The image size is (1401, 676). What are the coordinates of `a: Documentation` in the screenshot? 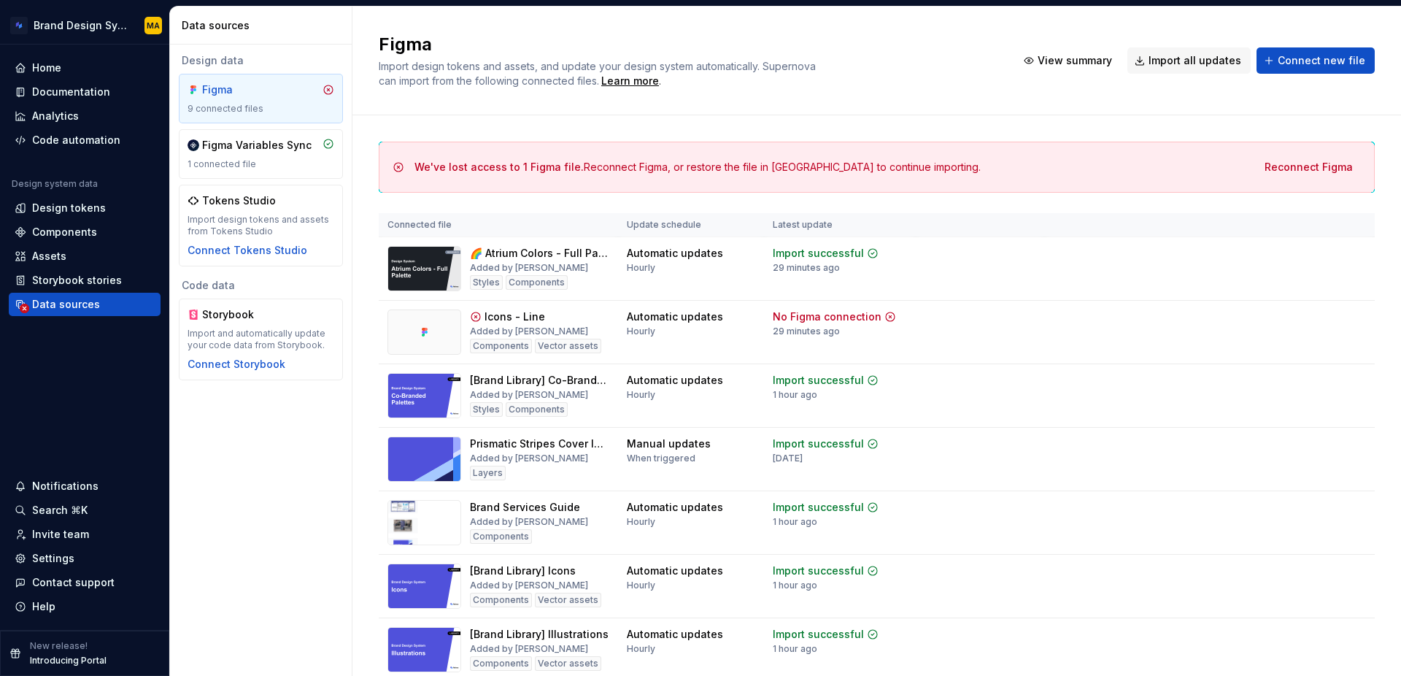 It's located at (85, 92).